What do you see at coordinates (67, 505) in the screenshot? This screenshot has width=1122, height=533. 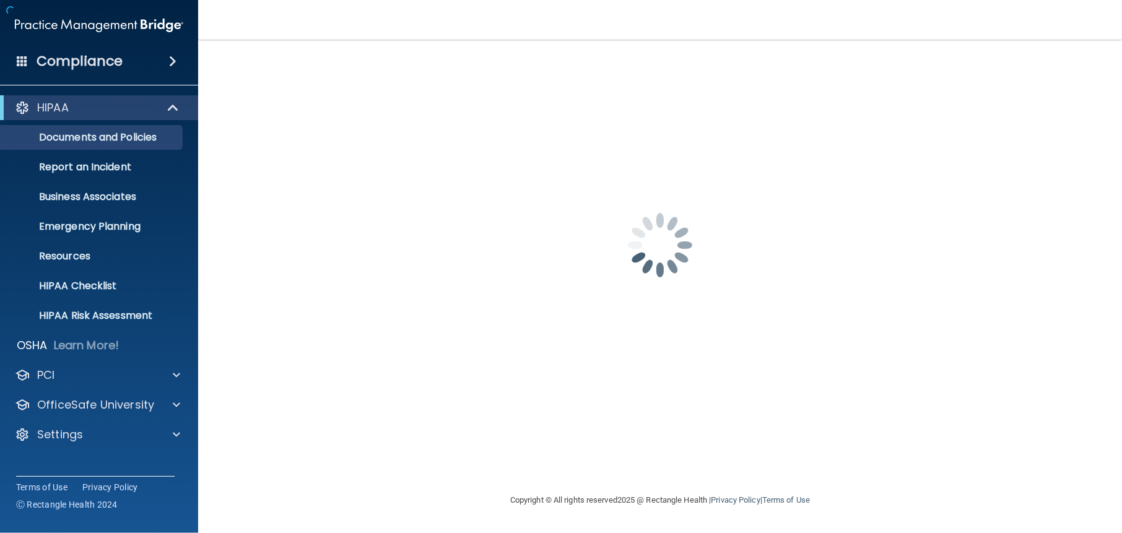 I see `span: Ⓒ Rectangle Health 2024` at bounding box center [67, 505].